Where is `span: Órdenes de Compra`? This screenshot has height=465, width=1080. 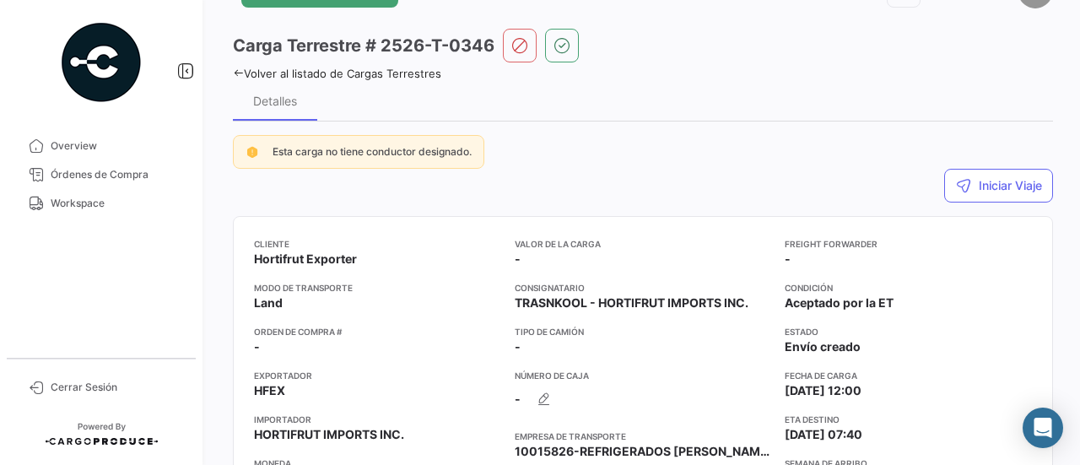
span: Órdenes de Compra is located at coordinates (116, 175).